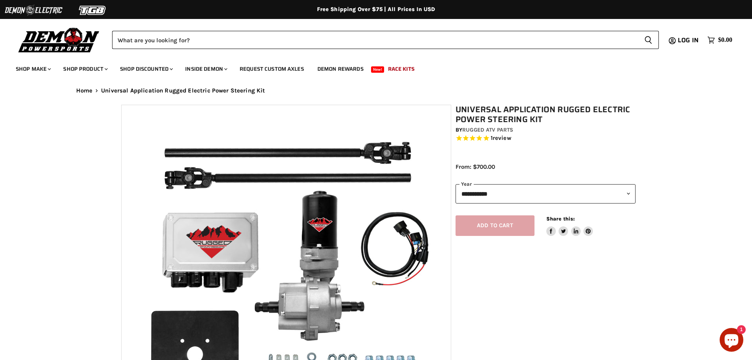 The image size is (752, 360). Describe the element at coordinates (546, 193) in the screenshot. I see `select: year` at that location.